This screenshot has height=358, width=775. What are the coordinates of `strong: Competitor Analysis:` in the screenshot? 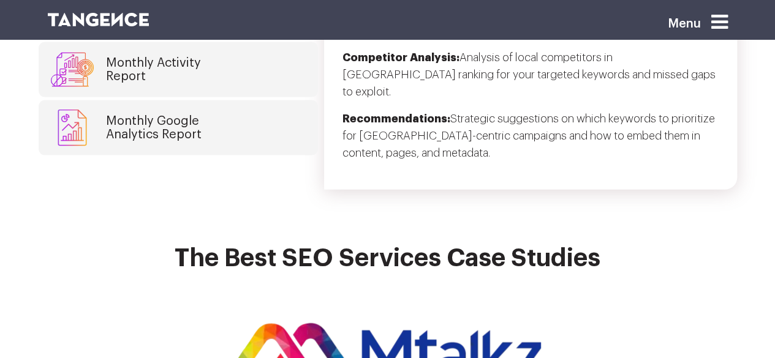 It's located at (401, 58).